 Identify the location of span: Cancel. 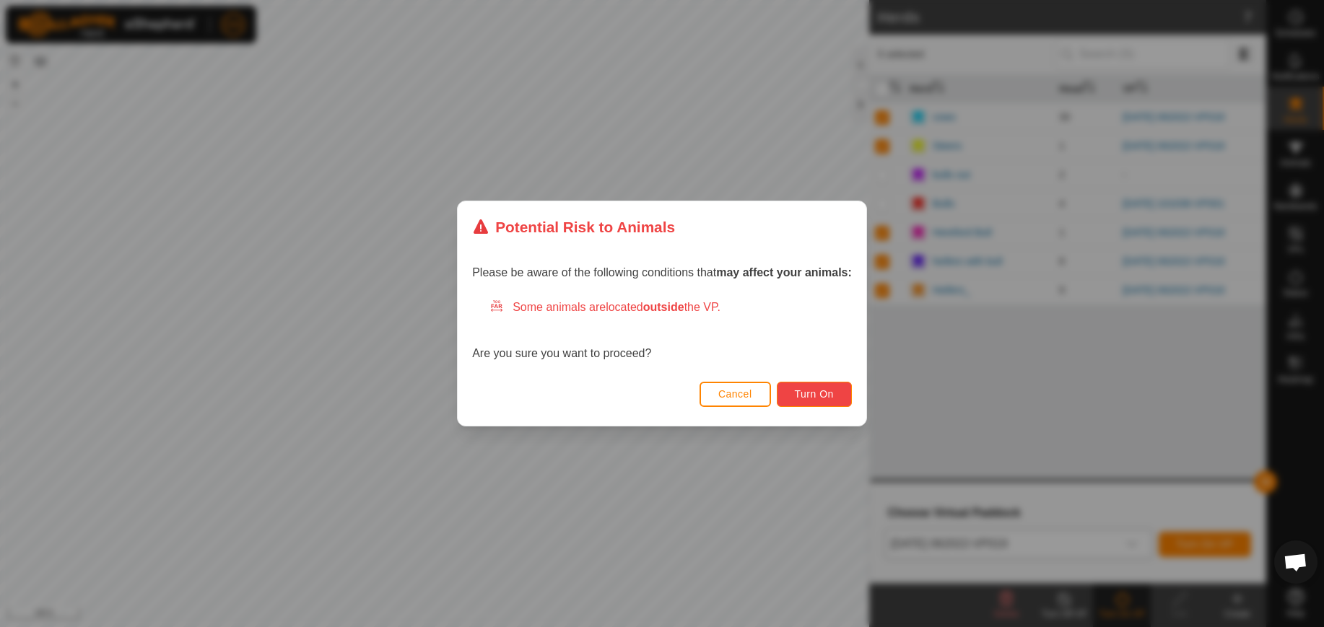
(735, 394).